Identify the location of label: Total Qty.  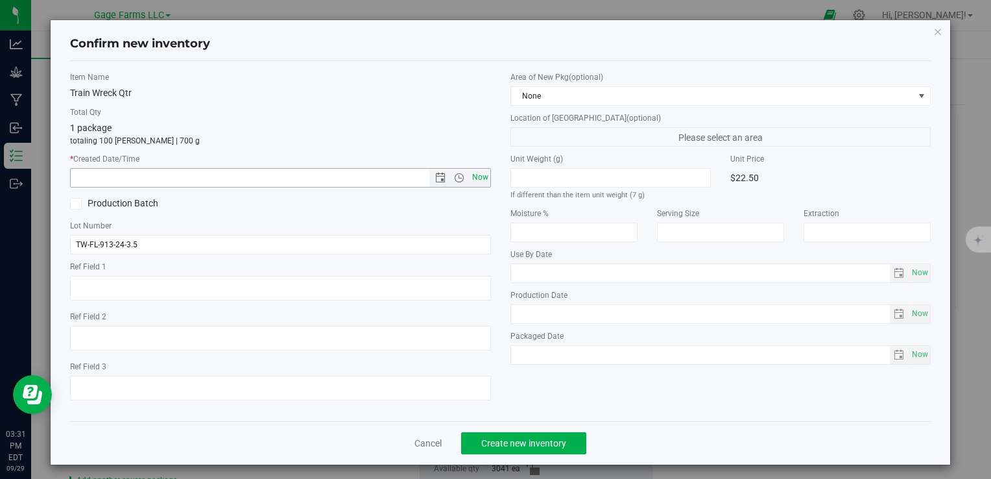
(280, 112).